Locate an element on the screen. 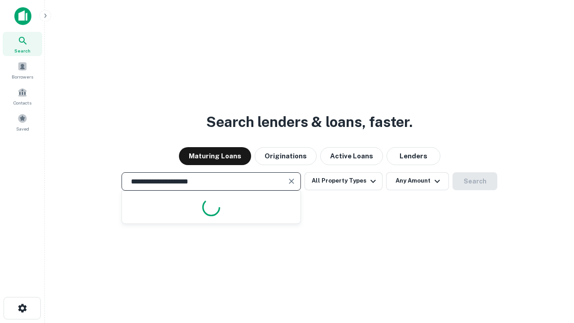  div: Borrowers is located at coordinates (22, 70).